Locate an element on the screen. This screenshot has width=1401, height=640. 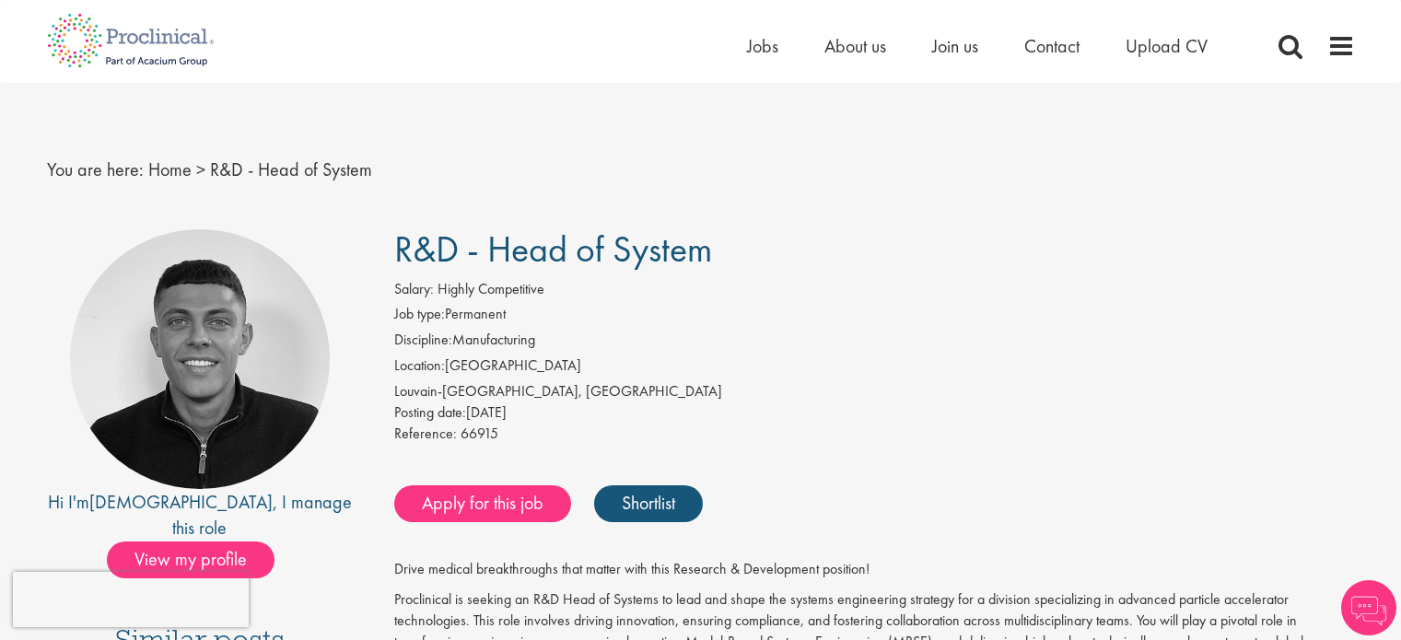
a: Shortlist is located at coordinates (648, 504).